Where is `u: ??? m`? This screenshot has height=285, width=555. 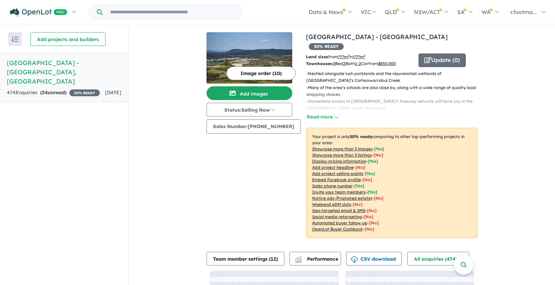 u: ??? m is located at coordinates (344, 57).